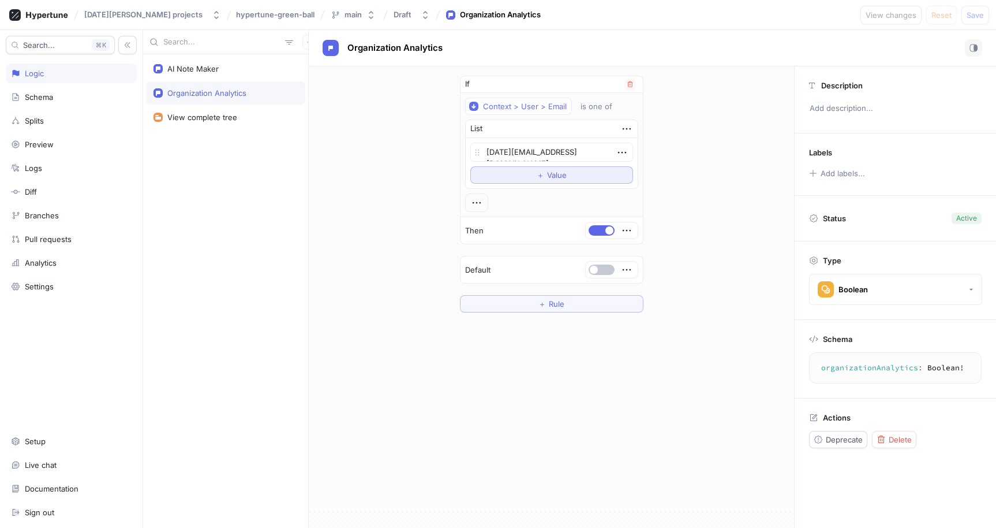 This screenshot has width=996, height=528. What do you see at coordinates (556, 304) in the screenshot?
I see `span: Rule` at bounding box center [556, 304].